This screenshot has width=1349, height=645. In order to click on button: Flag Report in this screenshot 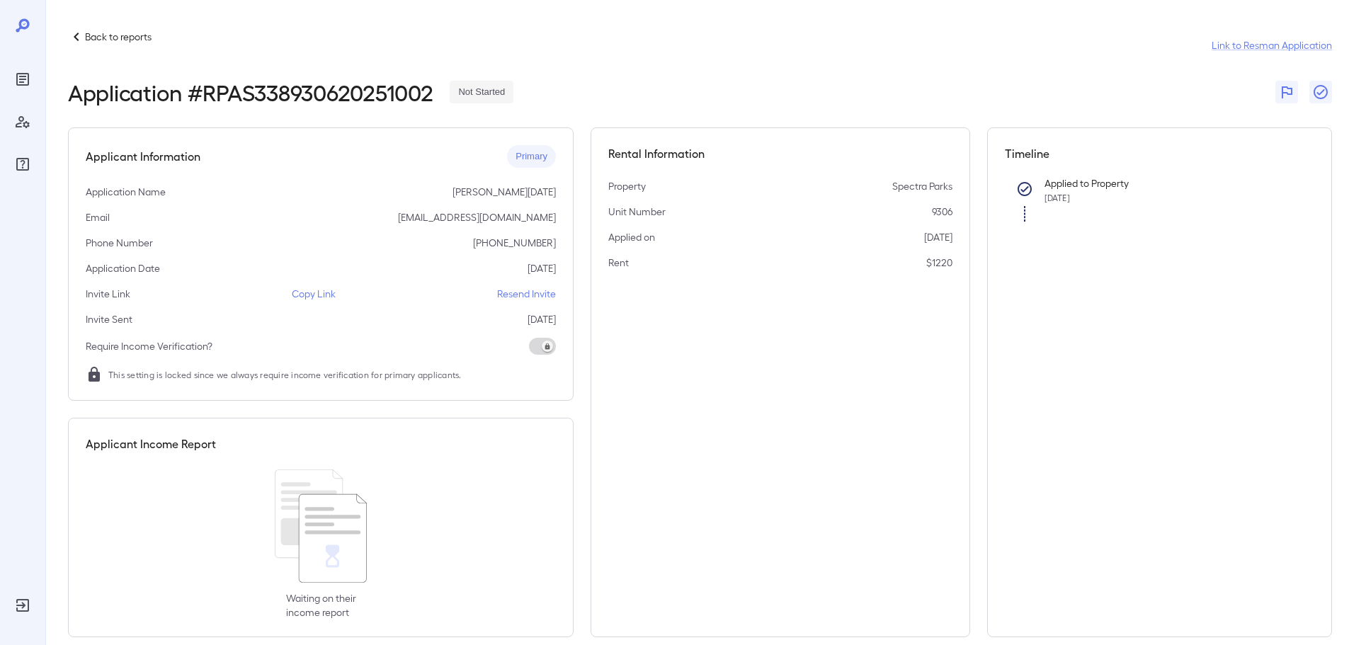, I will do `click(1287, 92)`.